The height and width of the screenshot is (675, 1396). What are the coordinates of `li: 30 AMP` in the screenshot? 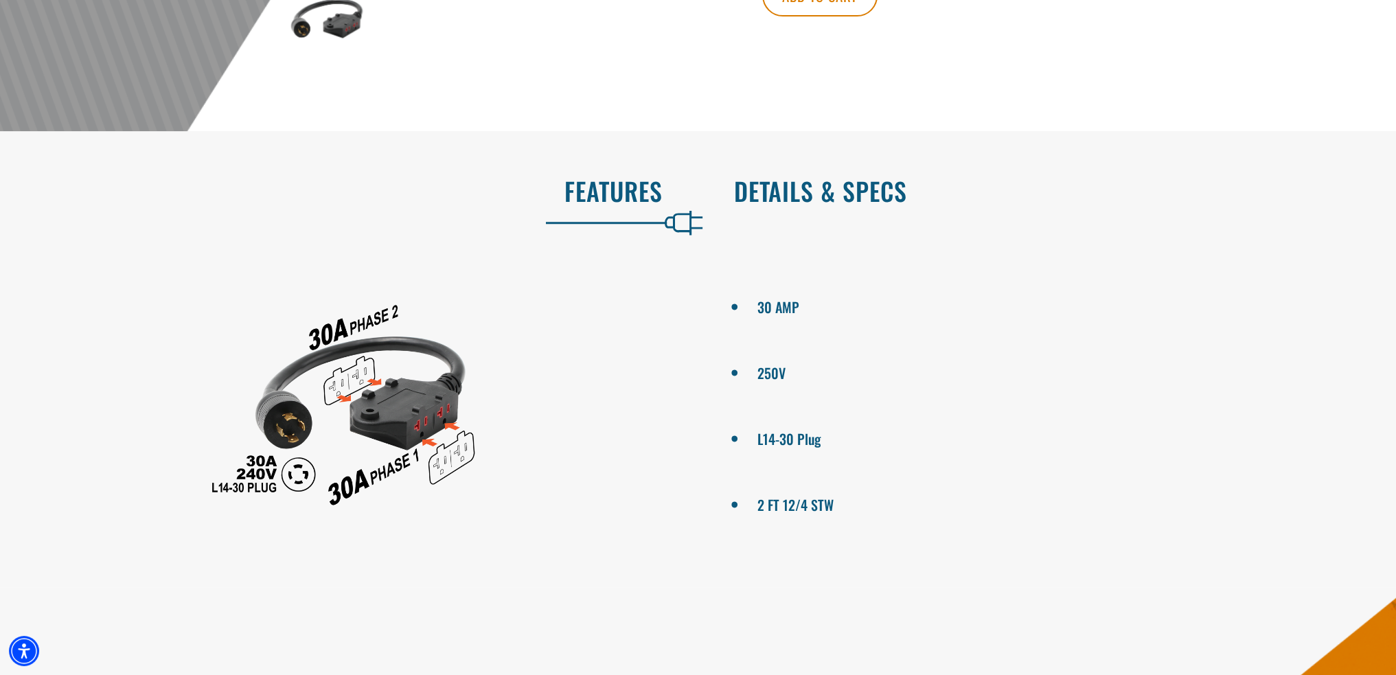 It's located at (1052, 305).